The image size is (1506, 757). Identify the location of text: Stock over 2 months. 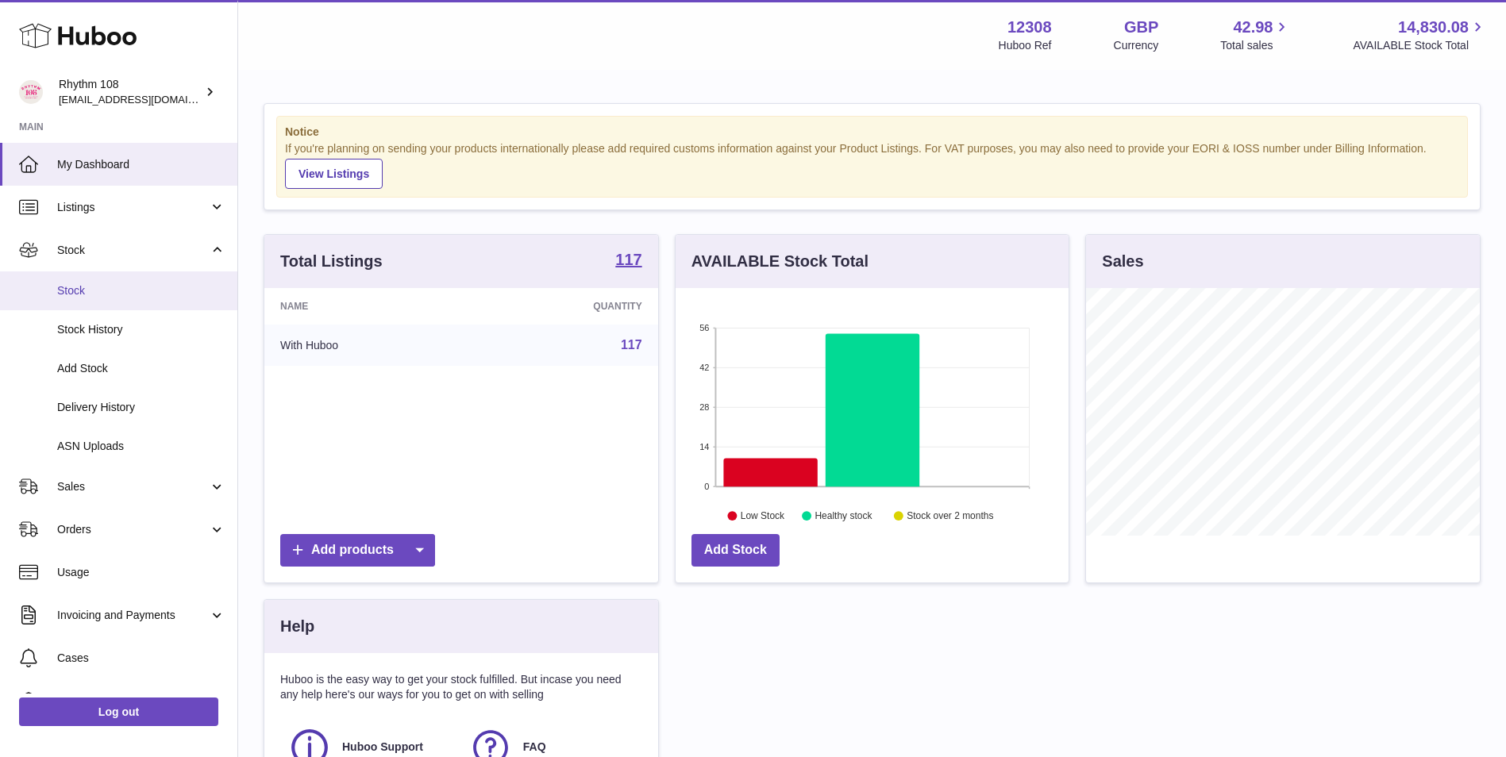
(949, 516).